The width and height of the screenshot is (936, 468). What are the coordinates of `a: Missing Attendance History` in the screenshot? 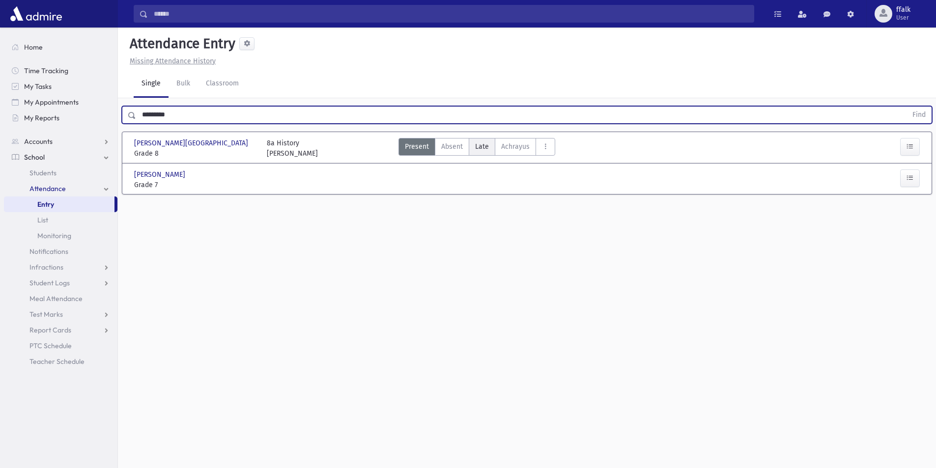 It's located at (171, 61).